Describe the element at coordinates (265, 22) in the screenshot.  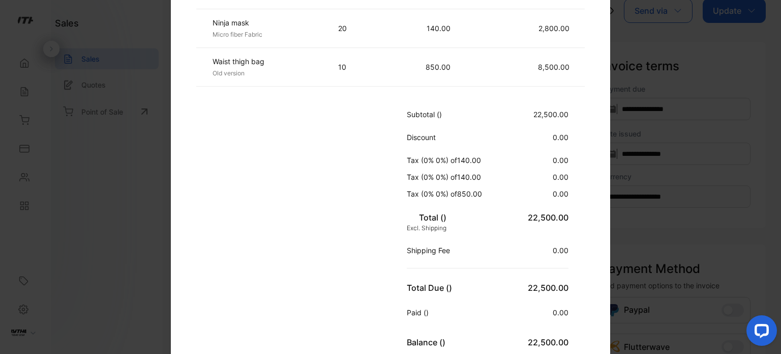
I see `p: Ninja mask` at that location.